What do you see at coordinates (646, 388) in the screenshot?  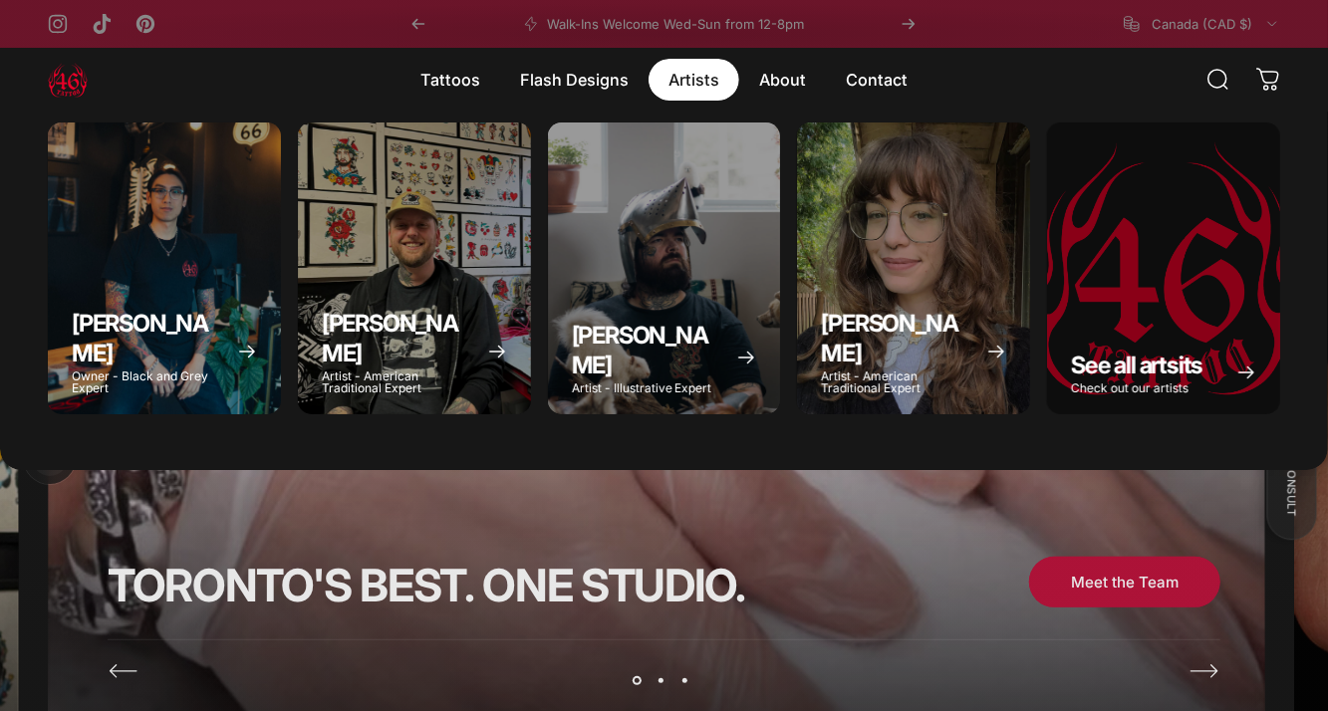 I see `p: Artist - Illustrative Expert` at bounding box center [646, 388].